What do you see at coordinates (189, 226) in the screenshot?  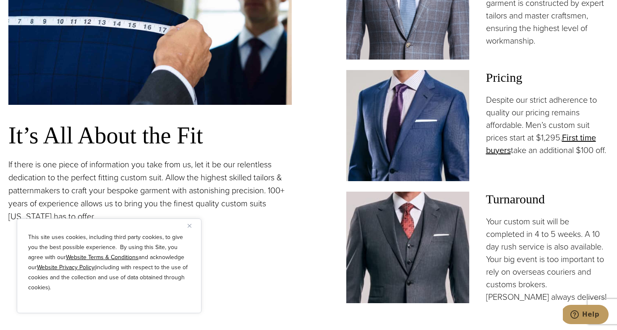 I see `img: Close` at bounding box center [189, 226].